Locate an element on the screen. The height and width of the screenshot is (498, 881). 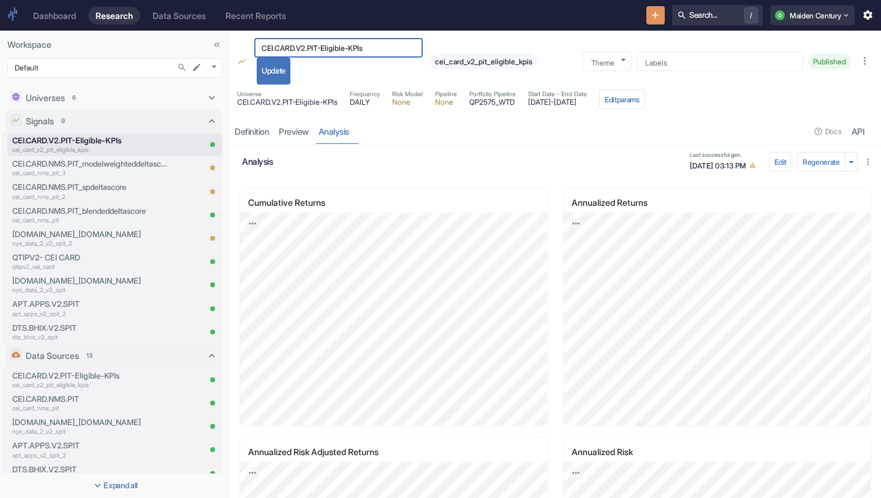
h6: analysis is located at coordinates (462, 161).